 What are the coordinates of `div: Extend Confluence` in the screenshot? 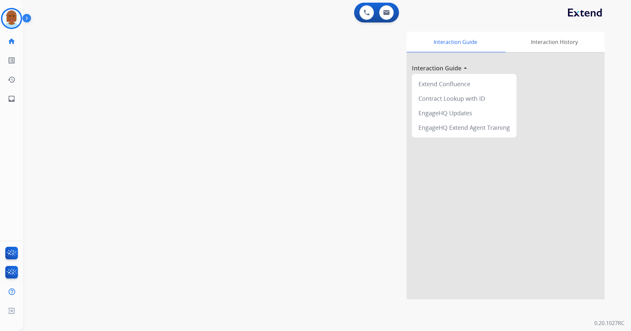 It's located at (464, 84).